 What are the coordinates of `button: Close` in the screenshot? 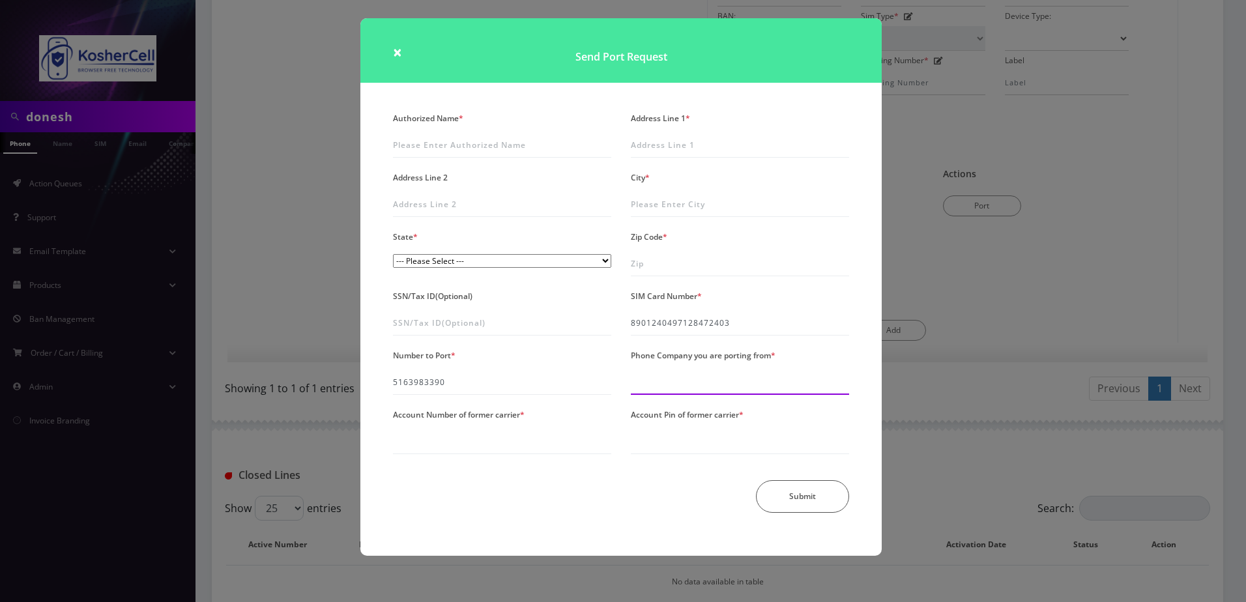 It's located at (398, 52).